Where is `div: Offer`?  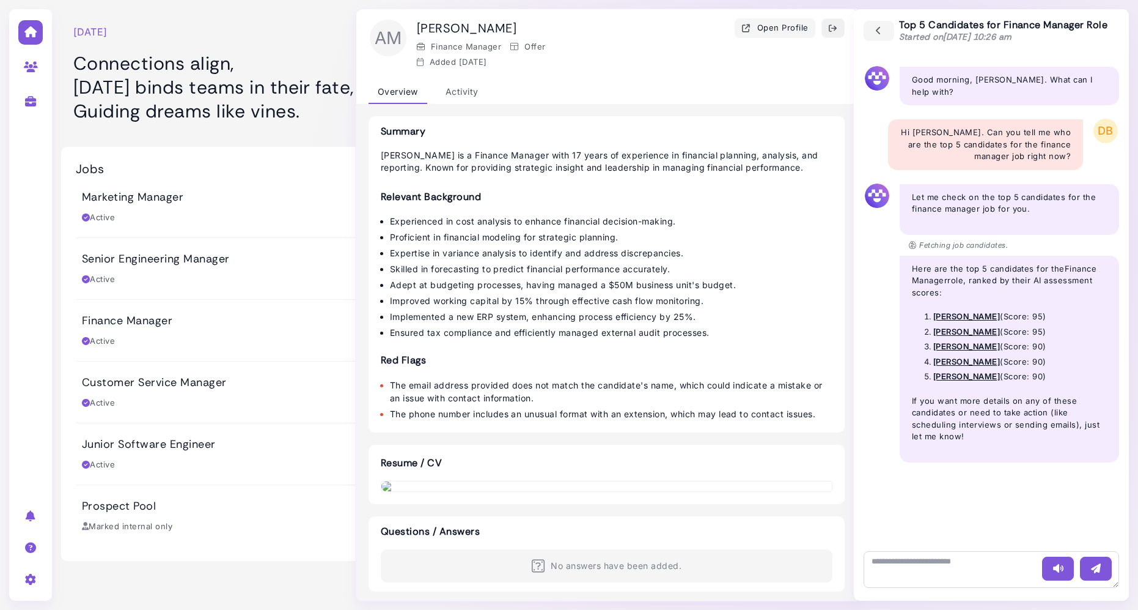
div: Offer is located at coordinates (528, 47).